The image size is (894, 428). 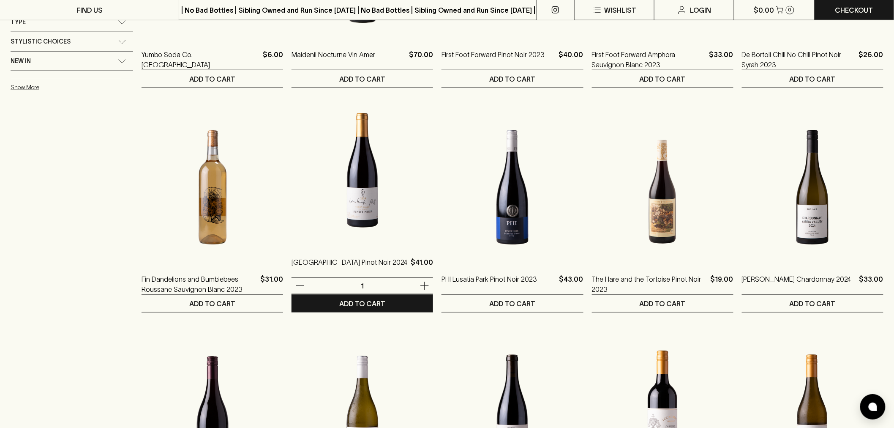 What do you see at coordinates (199, 284) in the screenshot?
I see `a: Fin Dandelions and Bumblebees Roussane Sauvignon Blanc 2023` at bounding box center [199, 284].